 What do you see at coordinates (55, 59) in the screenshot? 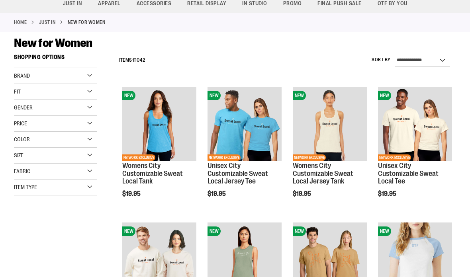
I see `strong: Shopping Options` at bounding box center [55, 59].